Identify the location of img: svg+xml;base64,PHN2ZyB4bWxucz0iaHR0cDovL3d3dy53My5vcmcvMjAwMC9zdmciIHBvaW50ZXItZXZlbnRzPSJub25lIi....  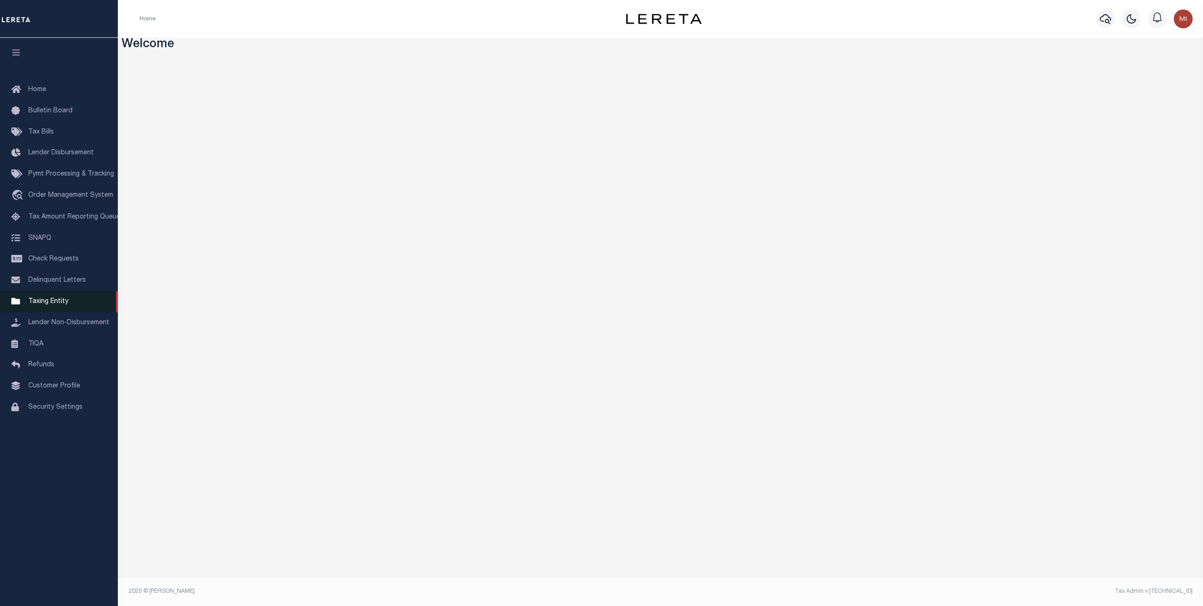
(1184, 19).